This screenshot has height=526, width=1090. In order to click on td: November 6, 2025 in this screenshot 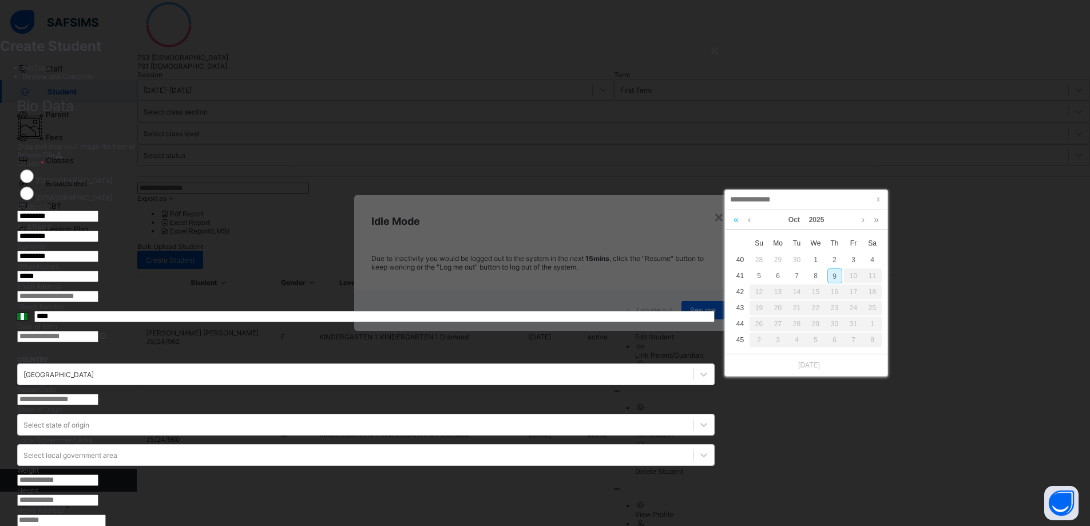, I will do `click(835, 340)`.